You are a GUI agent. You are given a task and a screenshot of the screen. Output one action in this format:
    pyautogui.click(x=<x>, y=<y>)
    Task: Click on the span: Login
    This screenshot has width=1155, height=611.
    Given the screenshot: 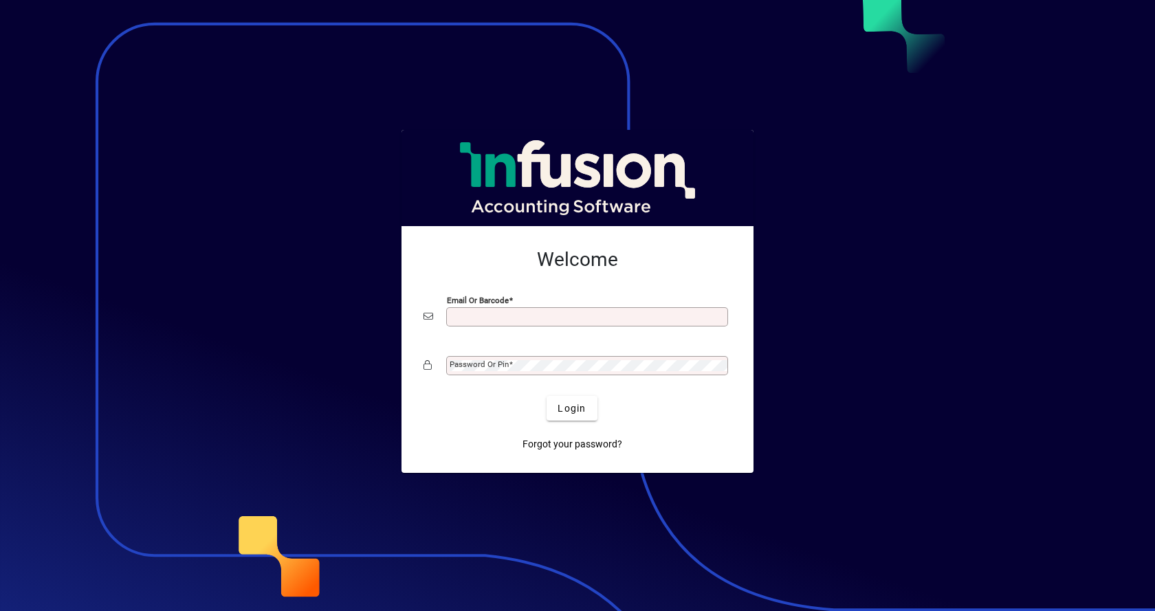 What is the action you would take?
    pyautogui.click(x=571, y=408)
    